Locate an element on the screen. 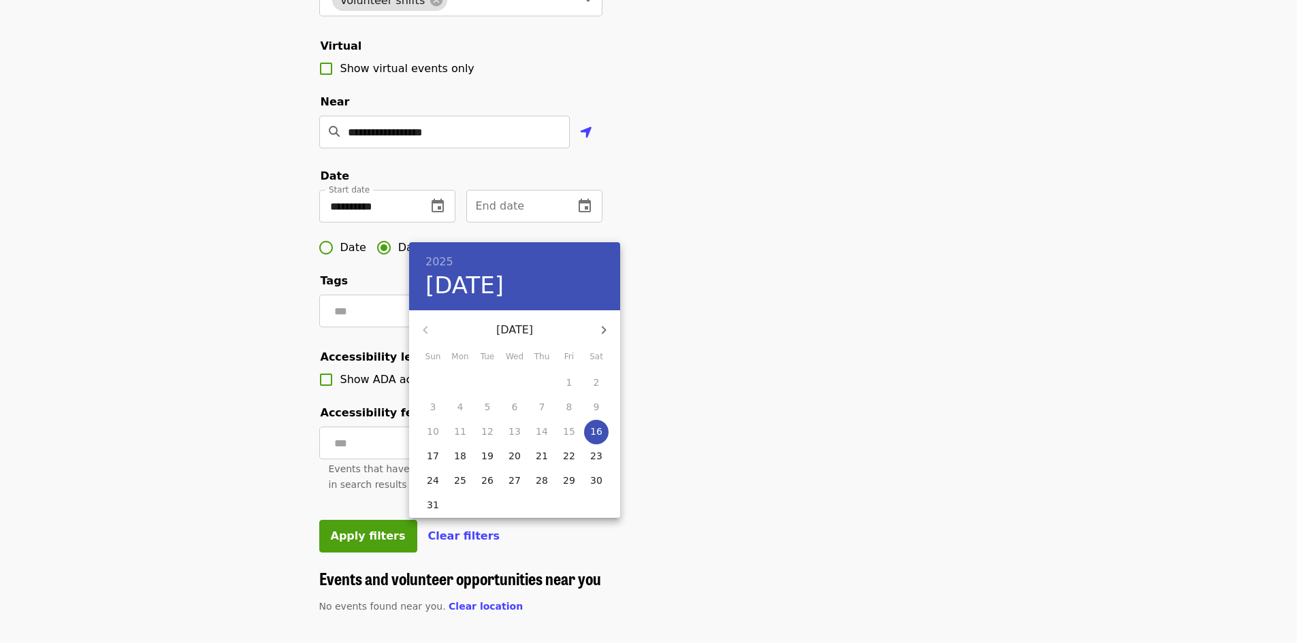  button: 23 is located at coordinates (596, 457).